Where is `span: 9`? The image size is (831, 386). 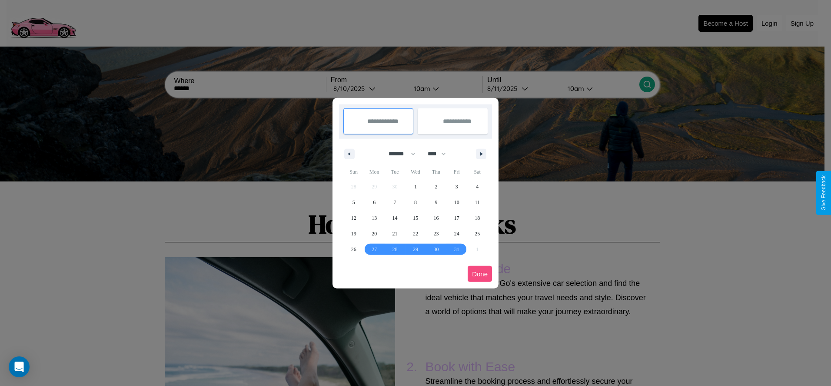 span: 9 is located at coordinates (436, 202).